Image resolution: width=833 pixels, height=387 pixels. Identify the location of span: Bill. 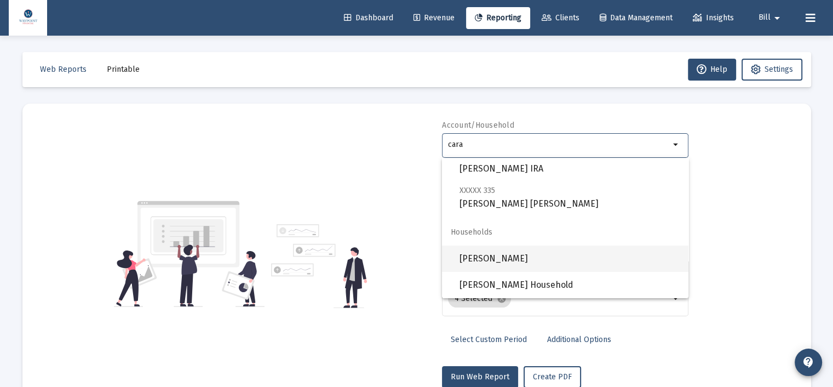
(765, 18).